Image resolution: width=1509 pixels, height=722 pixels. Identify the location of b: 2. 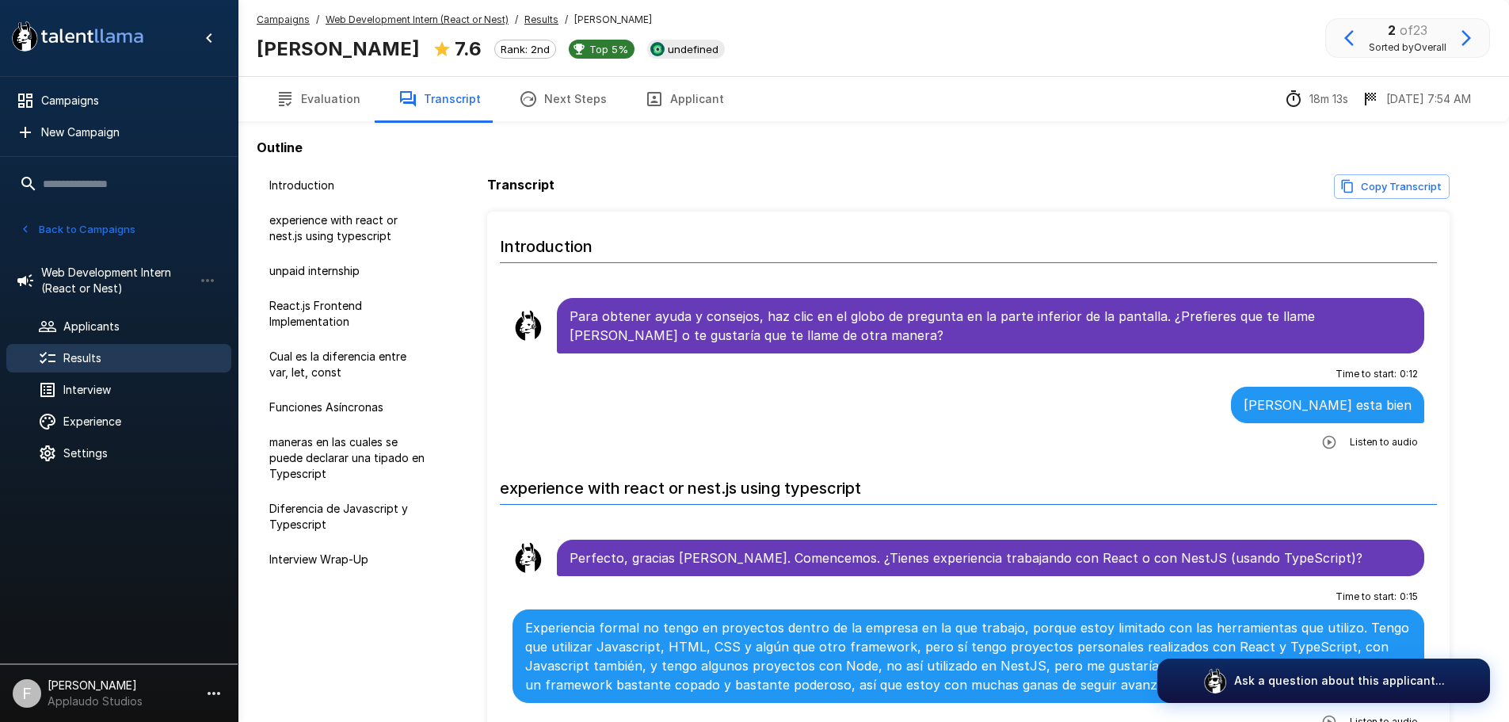
(1392, 30).